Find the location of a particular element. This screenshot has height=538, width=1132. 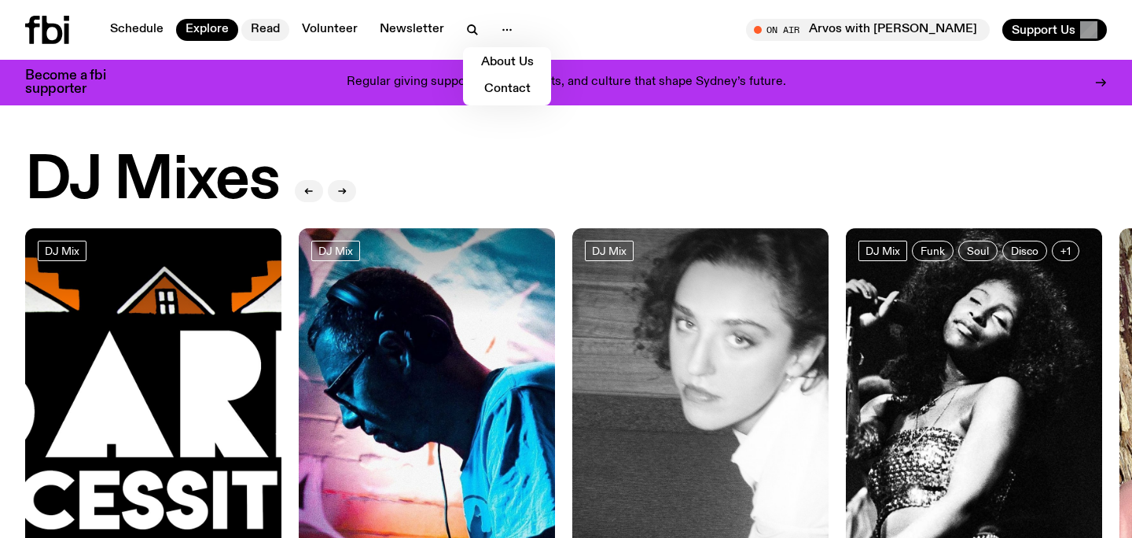

span: Disco is located at coordinates (1024, 250).